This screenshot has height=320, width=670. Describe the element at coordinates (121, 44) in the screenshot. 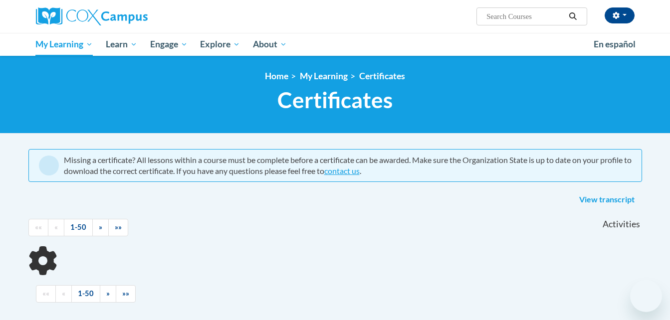

I see `a: Learn` at that location.